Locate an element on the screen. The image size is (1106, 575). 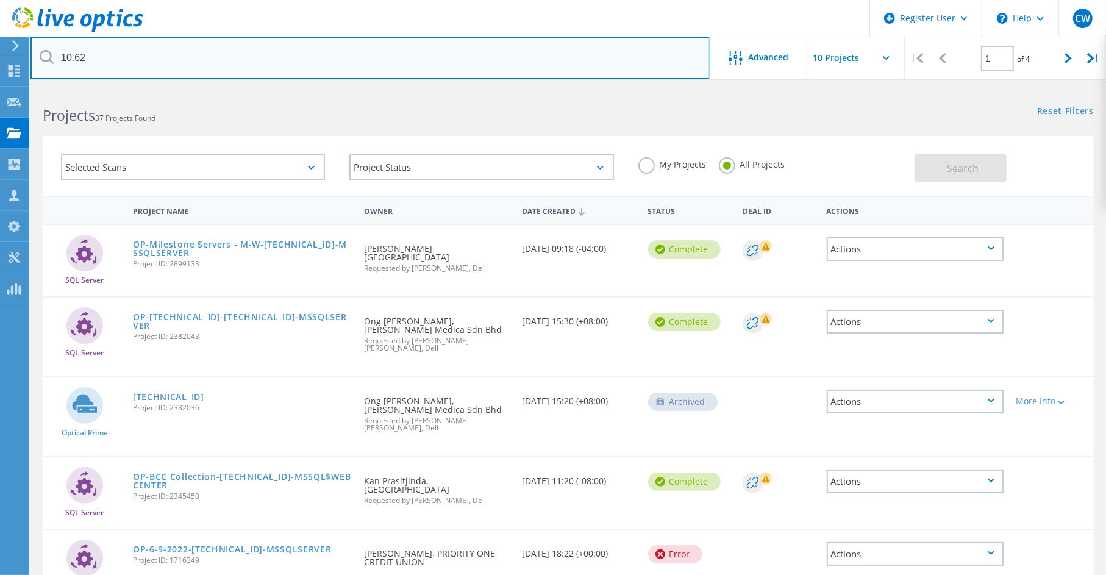
div: Status is located at coordinates (689, 210).